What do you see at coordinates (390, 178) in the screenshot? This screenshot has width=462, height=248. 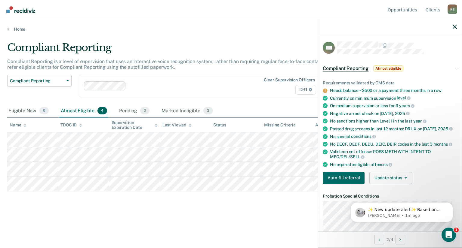 I see `button: Update status` at bounding box center [390, 178].